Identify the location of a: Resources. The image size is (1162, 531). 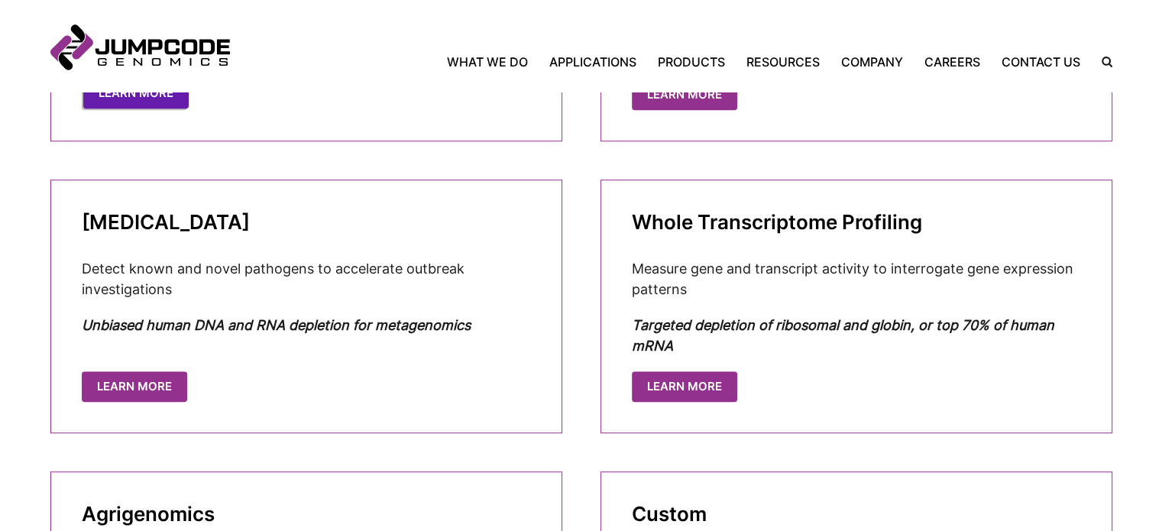
(783, 62).